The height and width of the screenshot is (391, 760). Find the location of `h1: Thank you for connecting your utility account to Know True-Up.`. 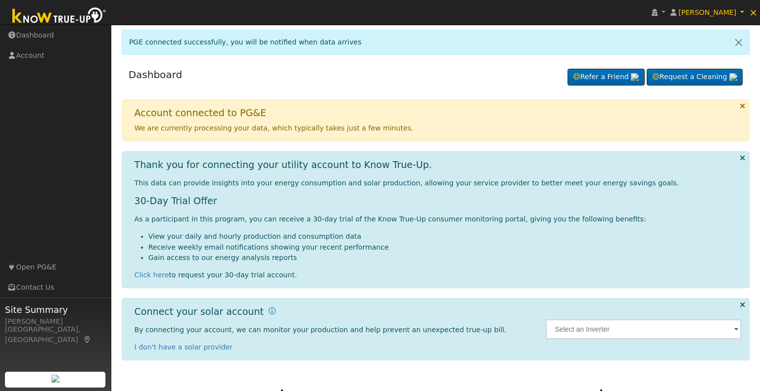

h1: Thank you for connecting your utility account to Know True-Up. is located at coordinates (283, 165).